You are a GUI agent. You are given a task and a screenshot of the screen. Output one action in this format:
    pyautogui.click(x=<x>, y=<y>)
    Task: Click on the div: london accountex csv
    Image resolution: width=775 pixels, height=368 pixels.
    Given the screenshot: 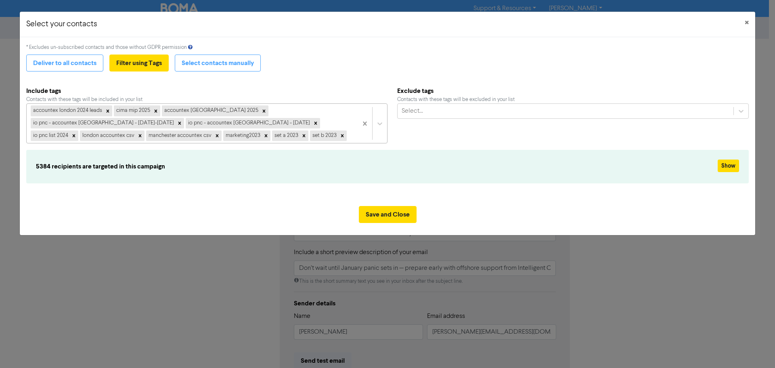 What is the action you would take?
    pyautogui.click(x=108, y=136)
    